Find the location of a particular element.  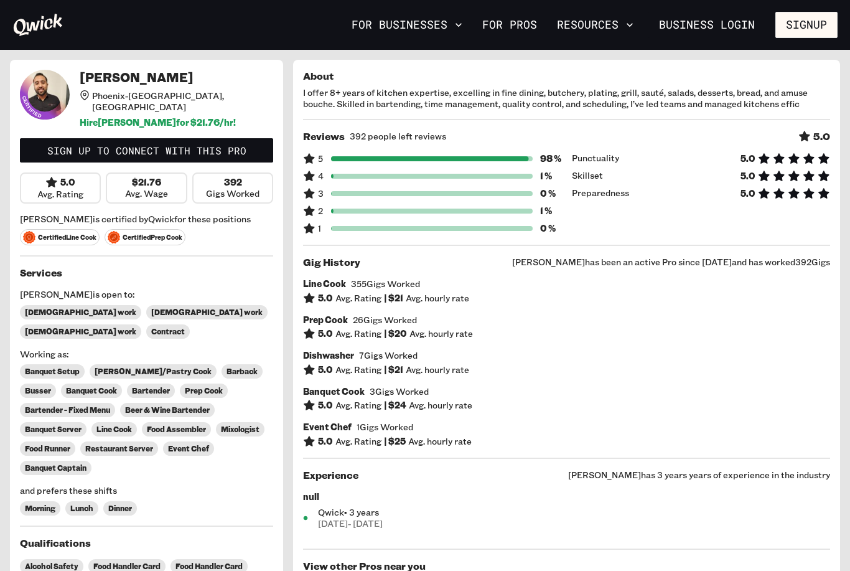

h5: About is located at coordinates (567, 76).